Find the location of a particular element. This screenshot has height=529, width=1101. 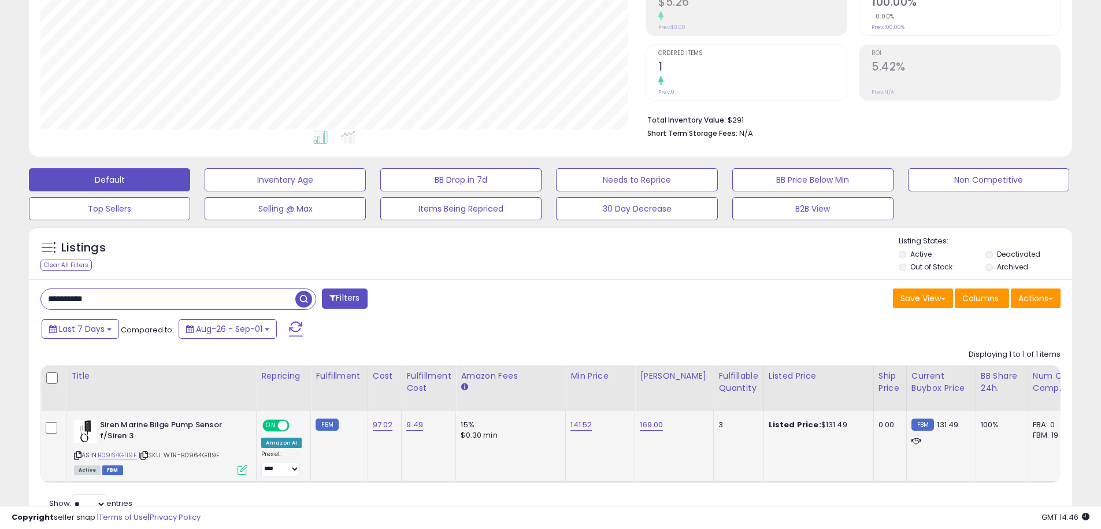

div: Ship Price is located at coordinates (890, 382).